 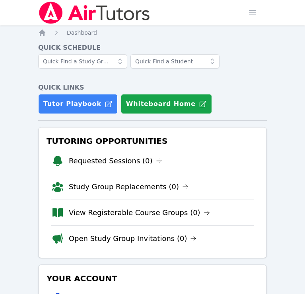 I want to click on a: Study Group Replacements (0), so click(x=129, y=187).